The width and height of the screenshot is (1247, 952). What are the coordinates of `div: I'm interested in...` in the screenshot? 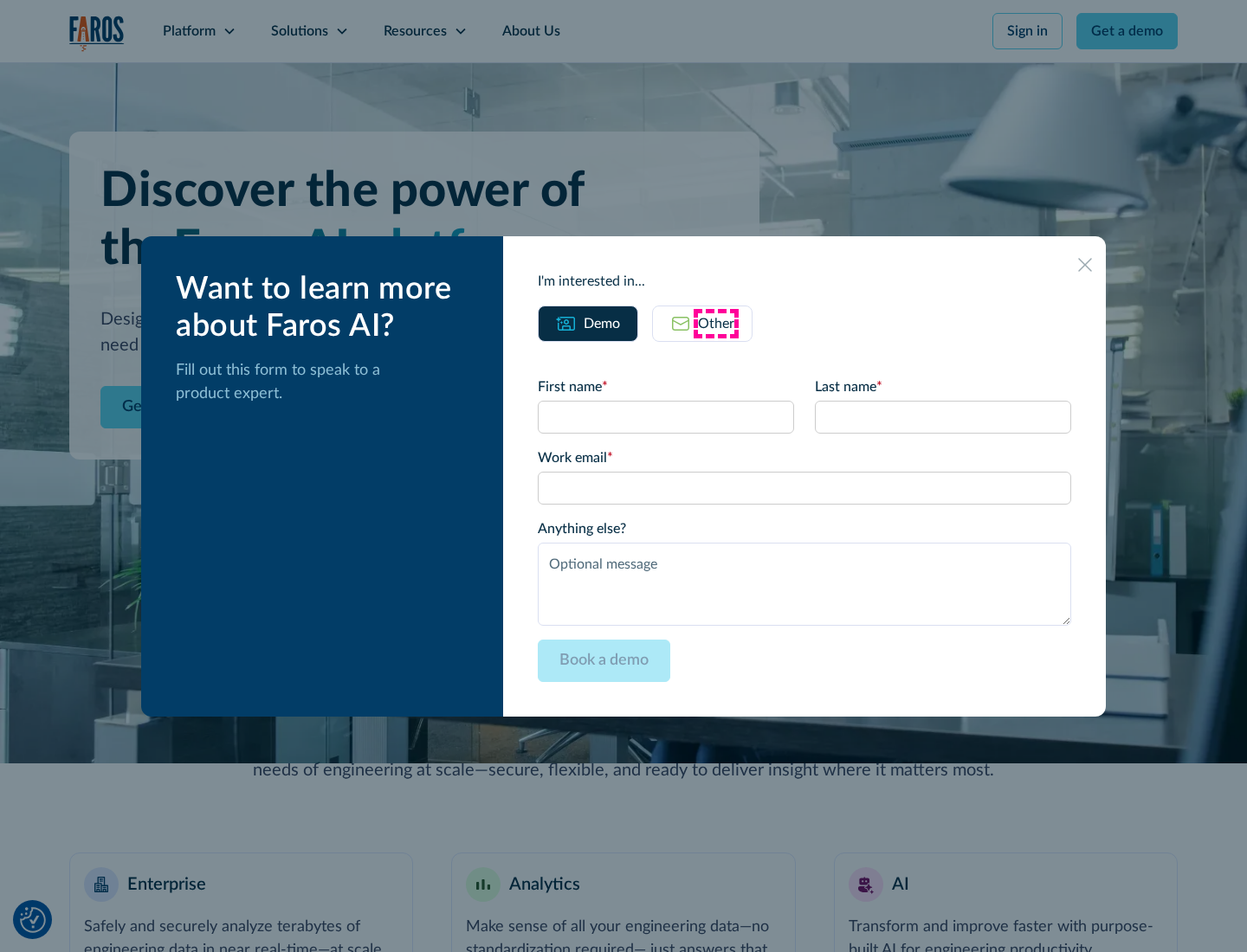 It's located at (804, 282).